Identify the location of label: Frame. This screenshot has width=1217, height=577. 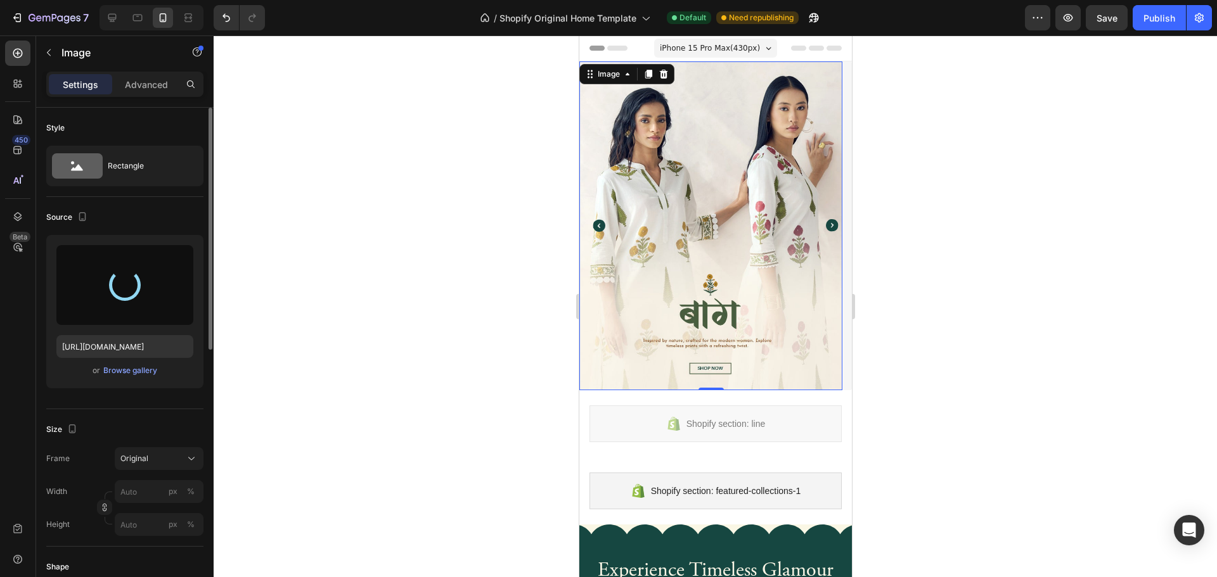
(58, 459).